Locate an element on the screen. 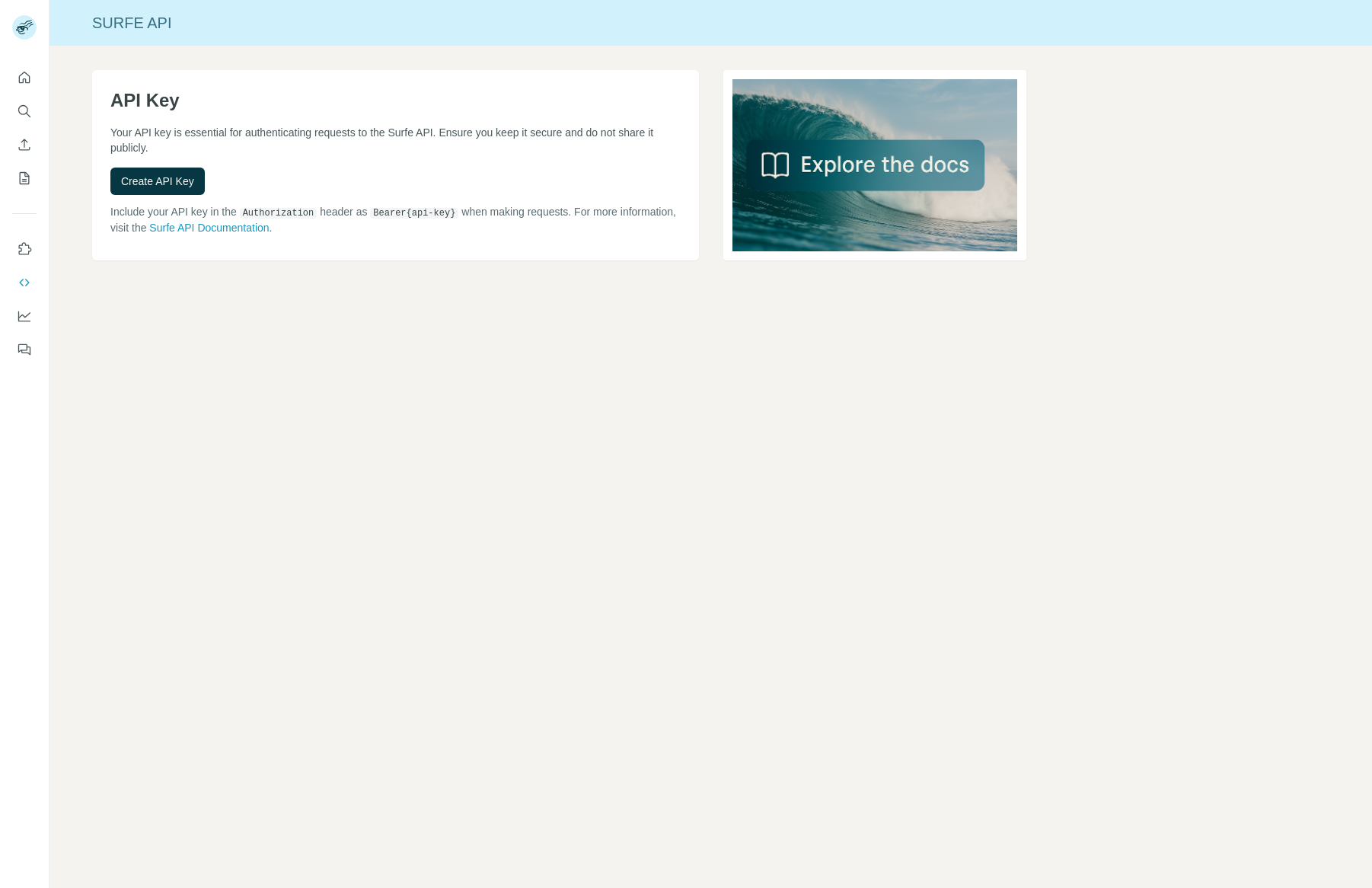  a: Surfe API Documentation is located at coordinates (209, 227).